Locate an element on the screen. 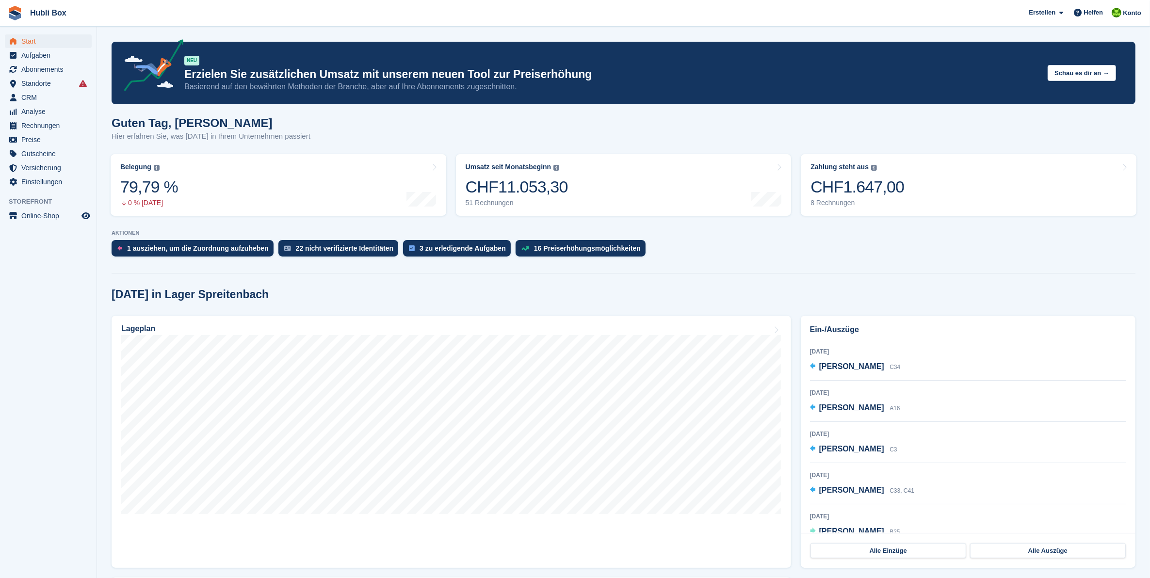  img: price_increase_opportunities-93ffe204e8149a01c8c9dc8f82e8f89637d9d84a8eef4429ea346261dce0b2c0.svg is located at coordinates (525, 248).